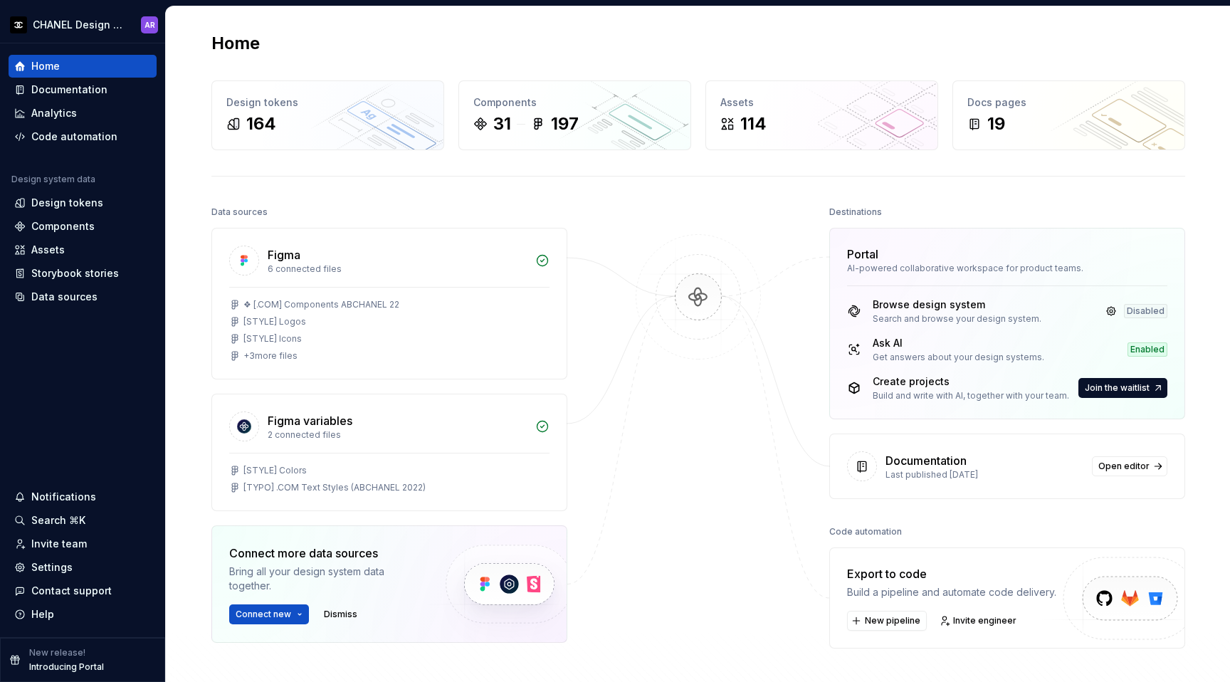  Describe the element at coordinates (1068, 102) in the screenshot. I see `div: Docs pages` at that location.